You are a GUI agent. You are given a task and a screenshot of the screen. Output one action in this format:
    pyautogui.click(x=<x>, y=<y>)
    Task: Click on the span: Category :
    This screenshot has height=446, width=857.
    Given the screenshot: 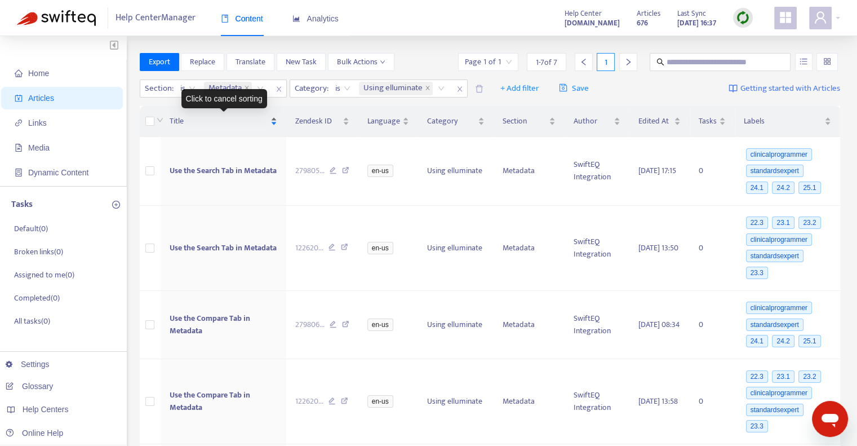 What is the action you would take?
    pyautogui.click(x=310, y=88)
    